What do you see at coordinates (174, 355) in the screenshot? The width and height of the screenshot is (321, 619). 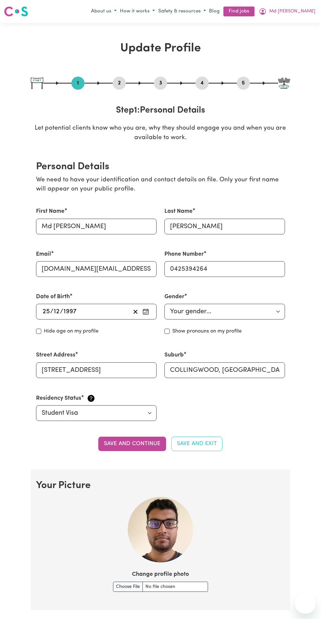 I see `label: Suburb` at bounding box center [174, 355].